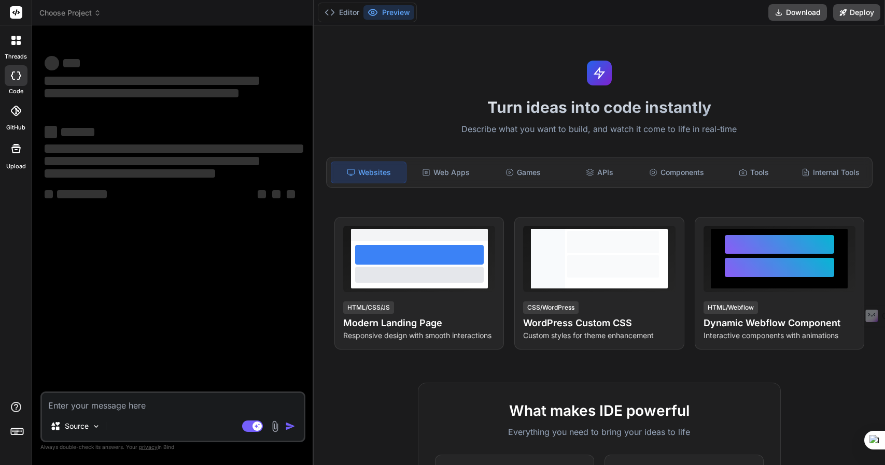 This screenshot has width=885, height=465. What do you see at coordinates (16, 166) in the screenshot?
I see `label: Upload` at bounding box center [16, 166].